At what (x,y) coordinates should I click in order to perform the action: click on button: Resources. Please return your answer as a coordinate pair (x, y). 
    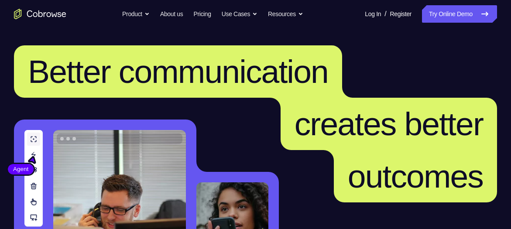
    Looking at the image, I should click on (286, 14).